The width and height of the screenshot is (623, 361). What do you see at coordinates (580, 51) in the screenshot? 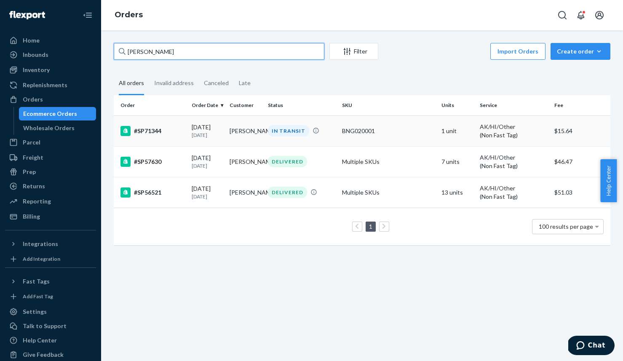
I see `div: Create order` at bounding box center [580, 51].